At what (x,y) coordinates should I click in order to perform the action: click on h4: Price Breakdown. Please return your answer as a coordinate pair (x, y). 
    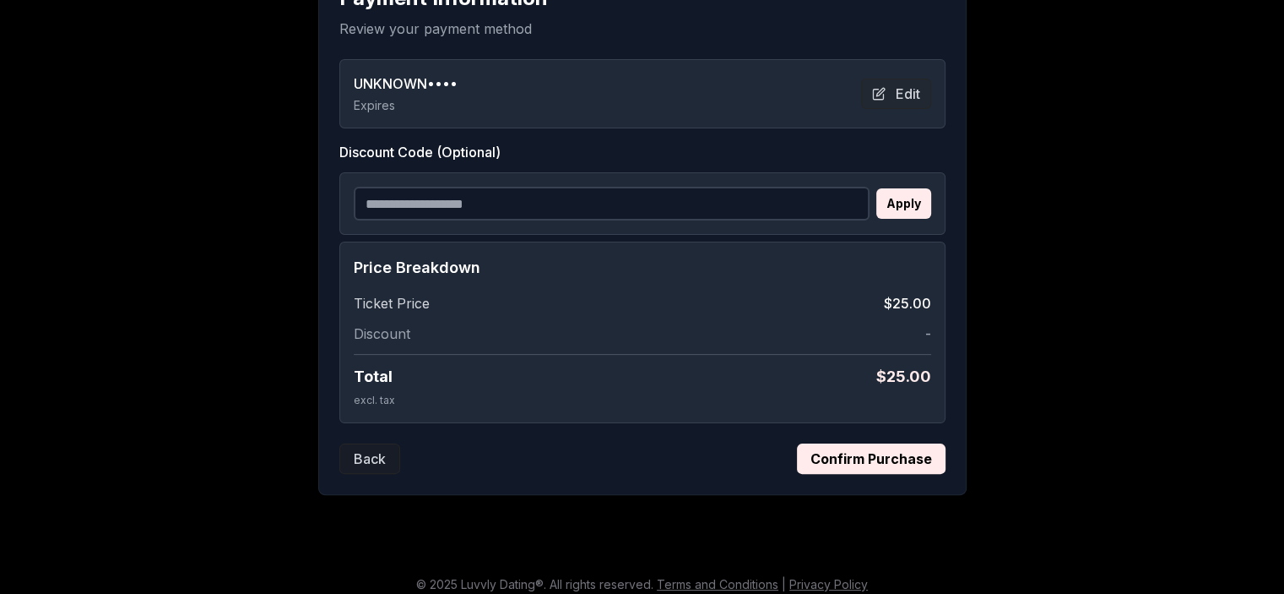
    Looking at the image, I should click on (643, 268).